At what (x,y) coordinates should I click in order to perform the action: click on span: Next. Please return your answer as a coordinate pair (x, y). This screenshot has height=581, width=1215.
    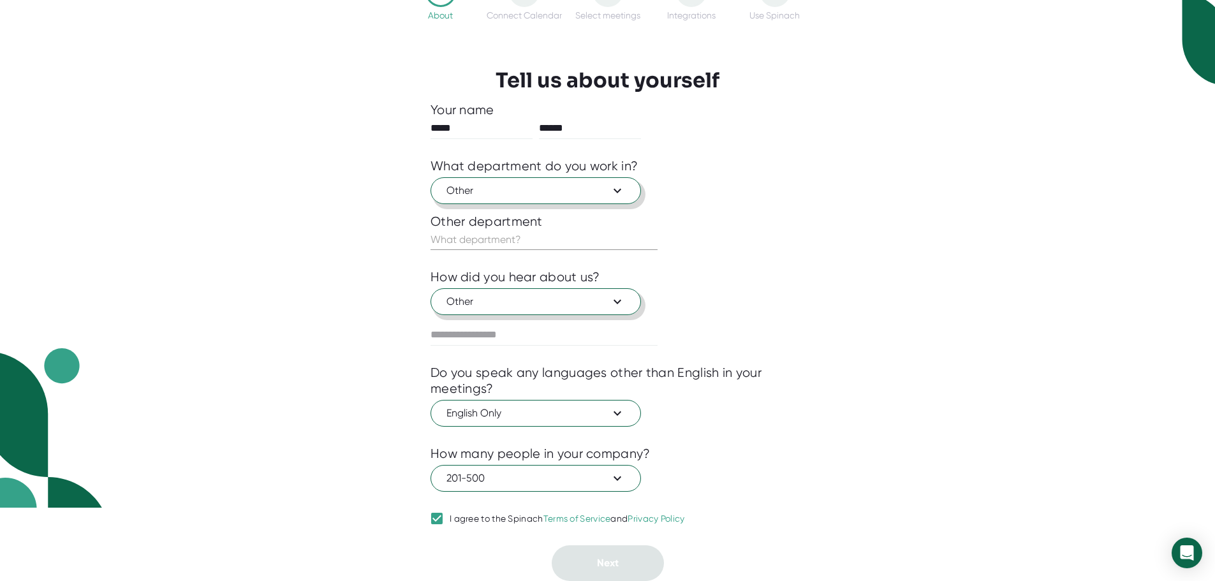
    Looking at the image, I should click on (608, 563).